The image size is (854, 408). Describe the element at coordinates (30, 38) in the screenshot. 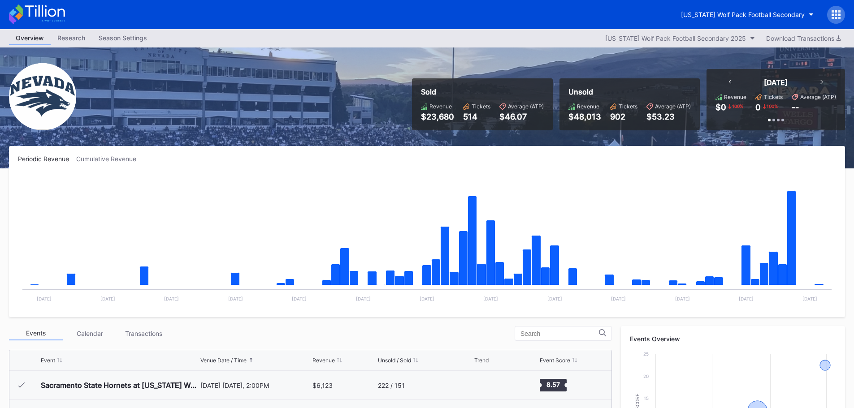

I see `a: Overview` at that location.